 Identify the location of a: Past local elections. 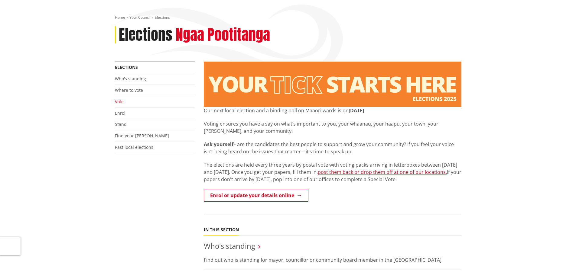
(134, 147).